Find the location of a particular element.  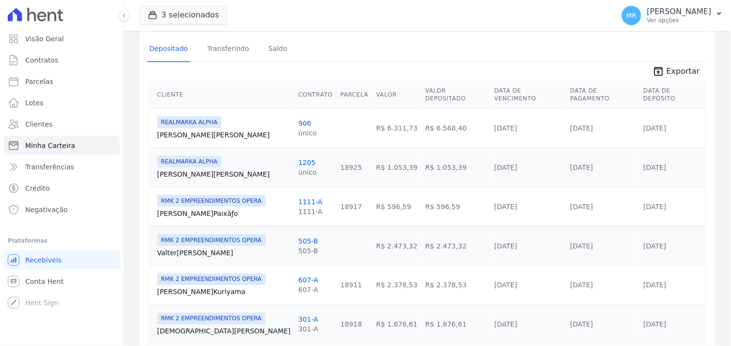

div: Plataformas is located at coordinates (62, 241).